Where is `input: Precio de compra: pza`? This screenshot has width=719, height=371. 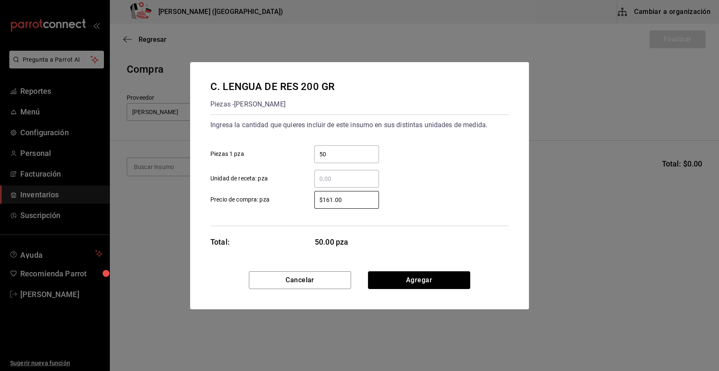 input: Precio de compra: pza is located at coordinates (346, 200).